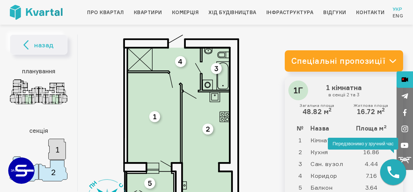  I want to click on th: Площа м, so click(374, 128).